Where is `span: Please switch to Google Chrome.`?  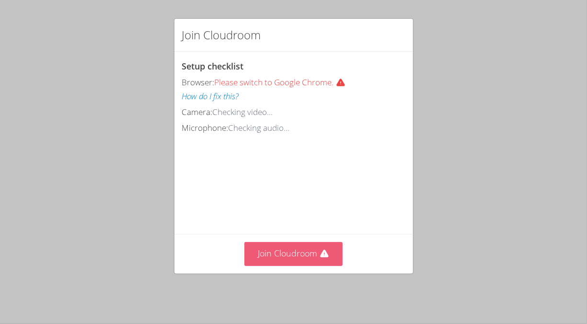
span: Please switch to Google Chrome. is located at coordinates (282, 82).